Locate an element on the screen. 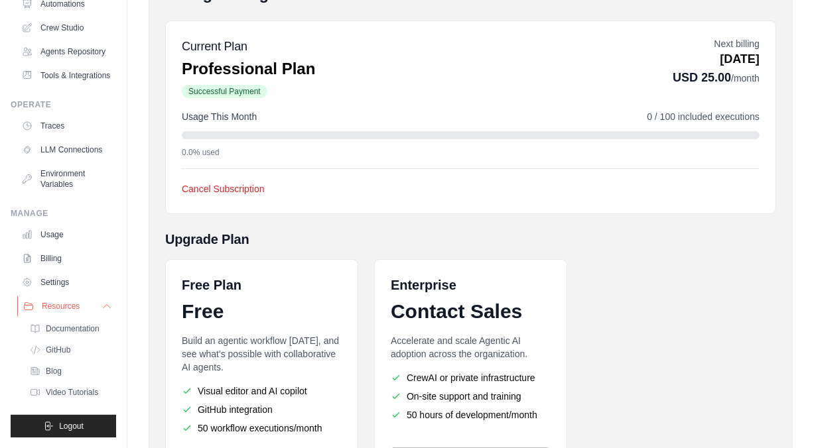  div: Contact Sales is located at coordinates (470, 312).